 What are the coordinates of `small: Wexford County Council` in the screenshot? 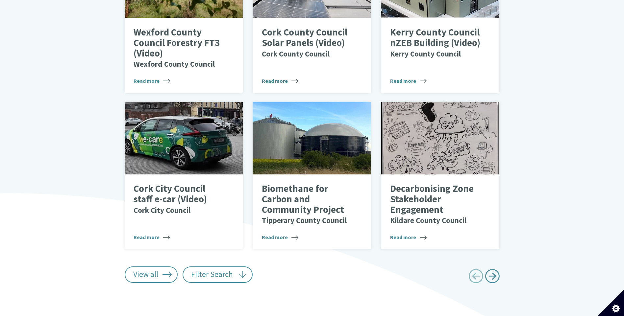 It's located at (174, 64).